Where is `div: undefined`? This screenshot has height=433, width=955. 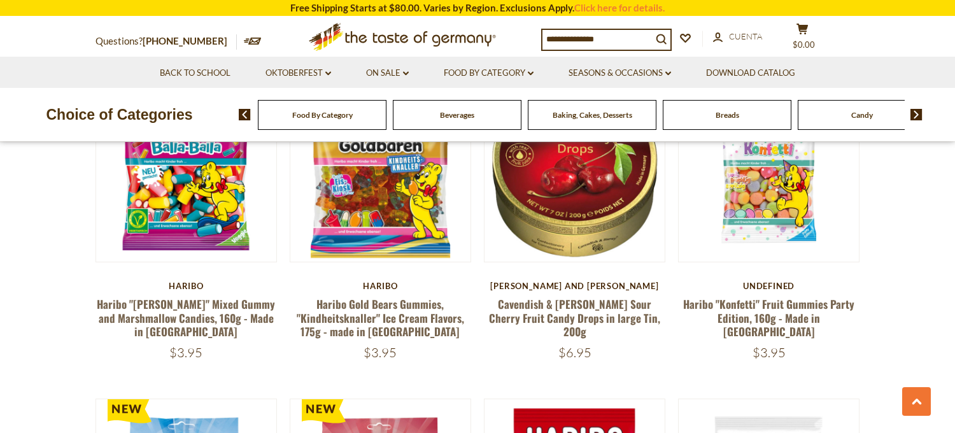 div: undefined is located at coordinates (768, 286).